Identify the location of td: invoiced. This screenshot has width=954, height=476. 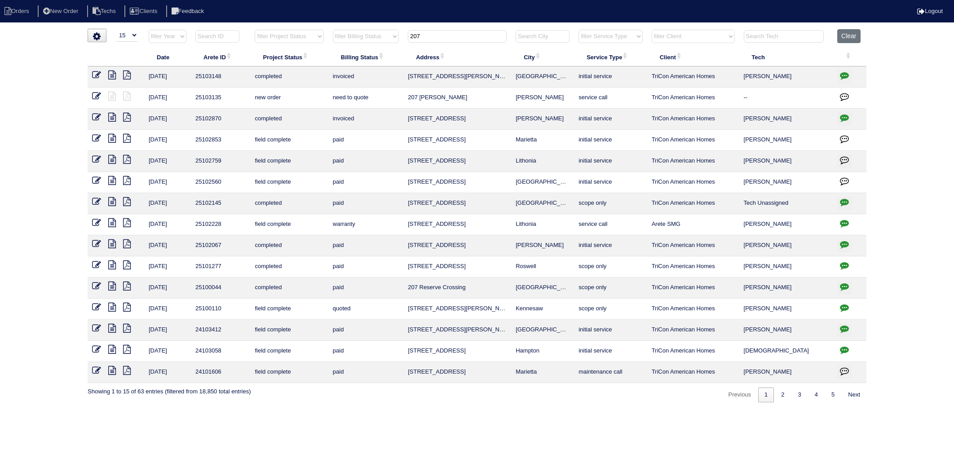
(365, 77).